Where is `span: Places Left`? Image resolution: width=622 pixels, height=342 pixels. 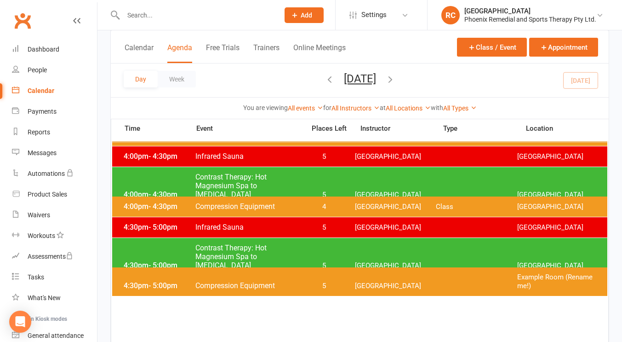 span: Places Left is located at coordinates (329, 128).